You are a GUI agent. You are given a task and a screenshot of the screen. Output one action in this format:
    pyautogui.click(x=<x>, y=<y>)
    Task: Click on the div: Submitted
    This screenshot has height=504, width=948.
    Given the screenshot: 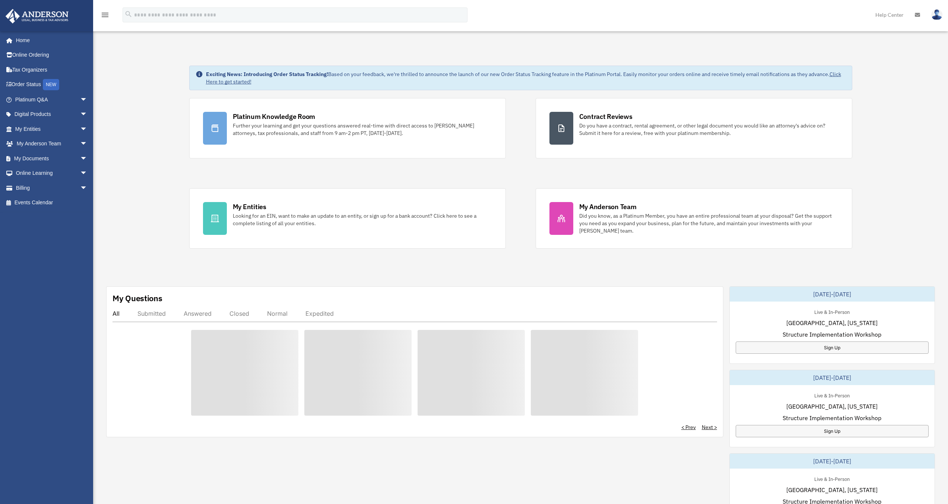 What is the action you would take?
    pyautogui.click(x=152, y=313)
    